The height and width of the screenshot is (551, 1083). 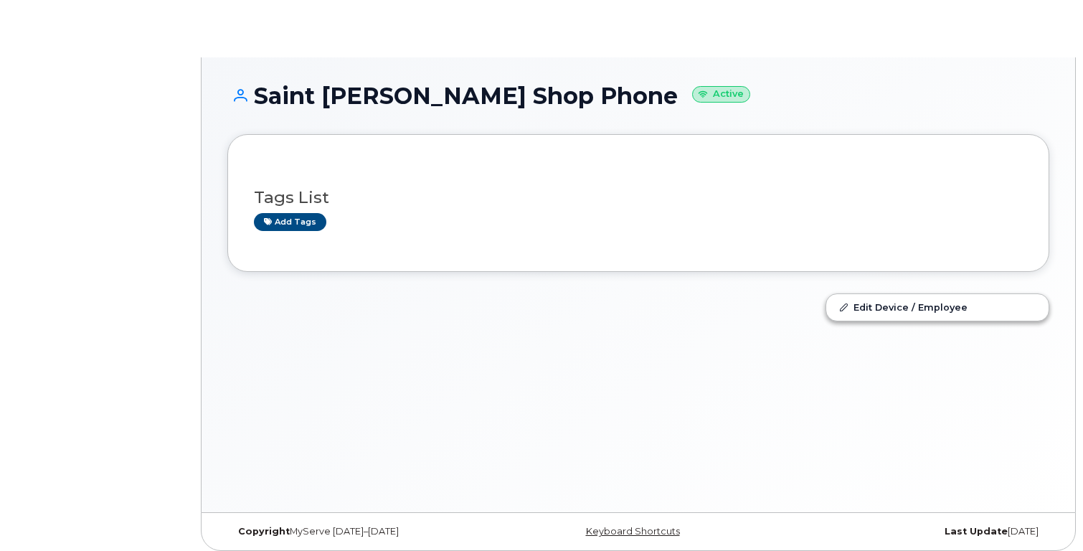 I want to click on strong: Copyright, so click(x=264, y=531).